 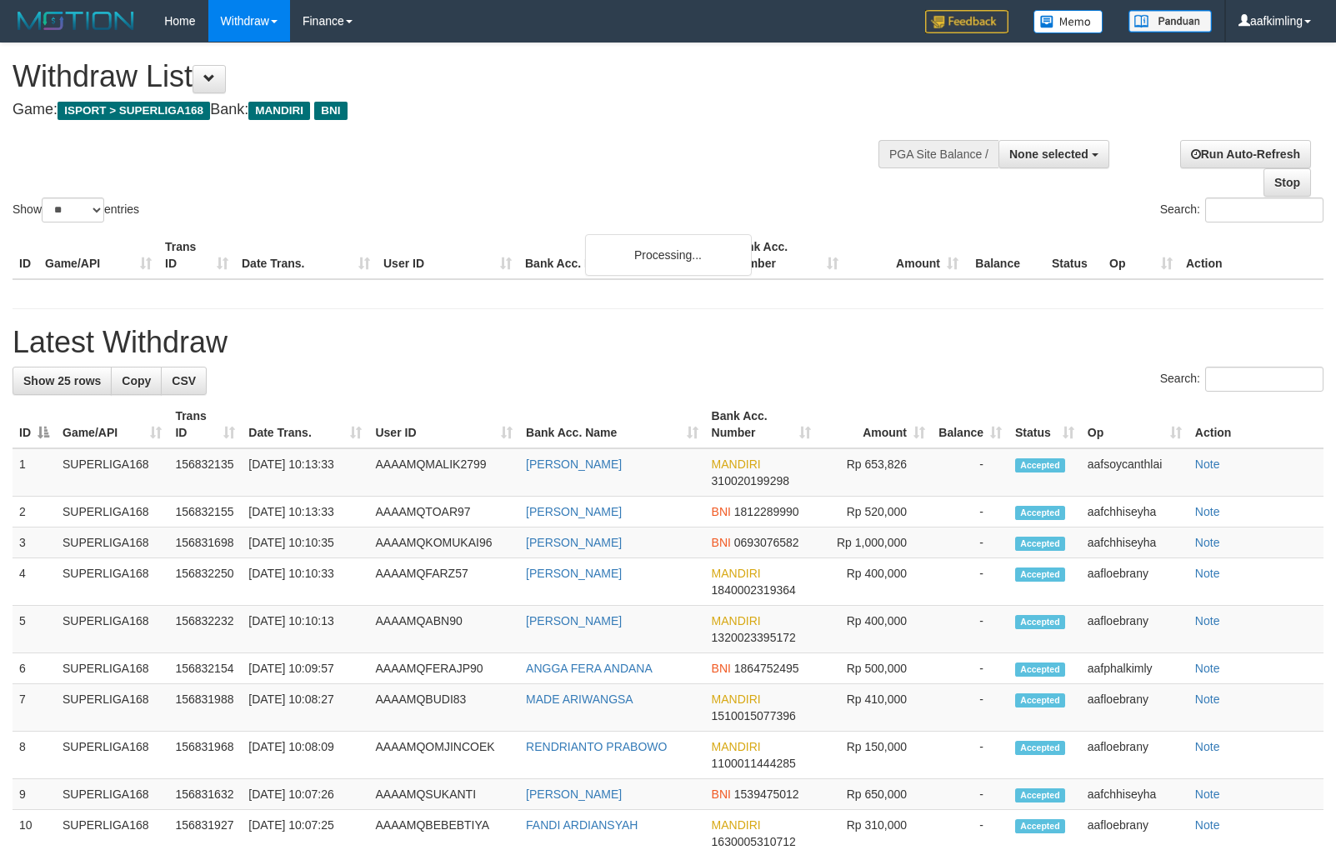 I want to click on a: FANDI ARDIANSYAH, so click(x=582, y=825).